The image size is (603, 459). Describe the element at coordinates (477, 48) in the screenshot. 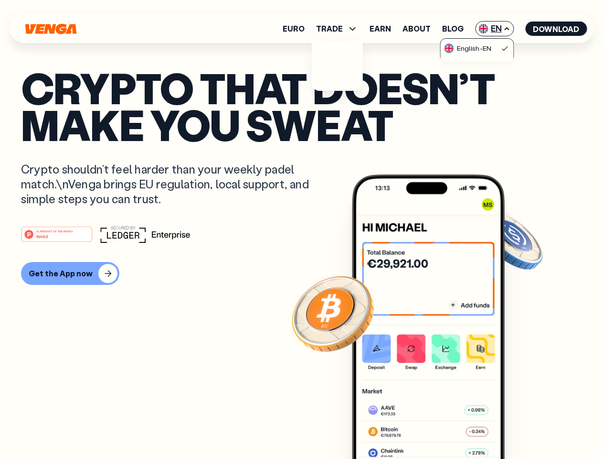

I see `a: flag-ukEnglish-EN` at that location.